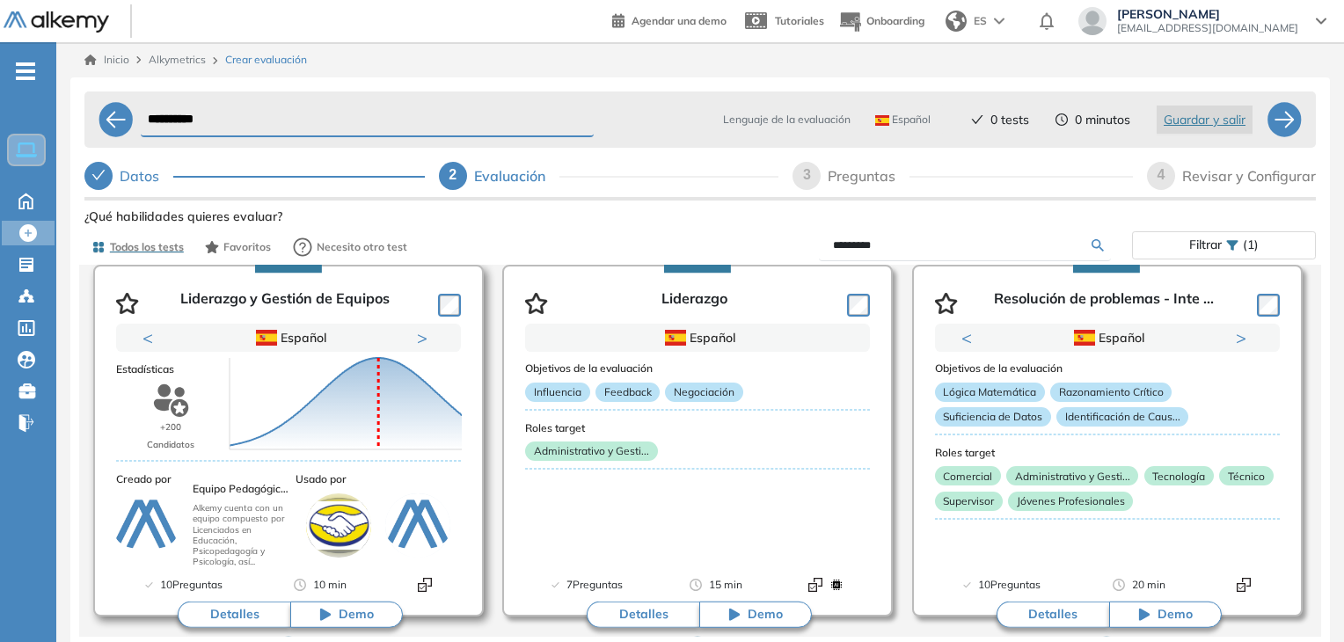 Image resolution: width=1344 pixels, height=642 pixels. What do you see at coordinates (242, 489) in the screenshot?
I see `h3: Equipo Pedagógico Alkemy` at bounding box center [242, 489].